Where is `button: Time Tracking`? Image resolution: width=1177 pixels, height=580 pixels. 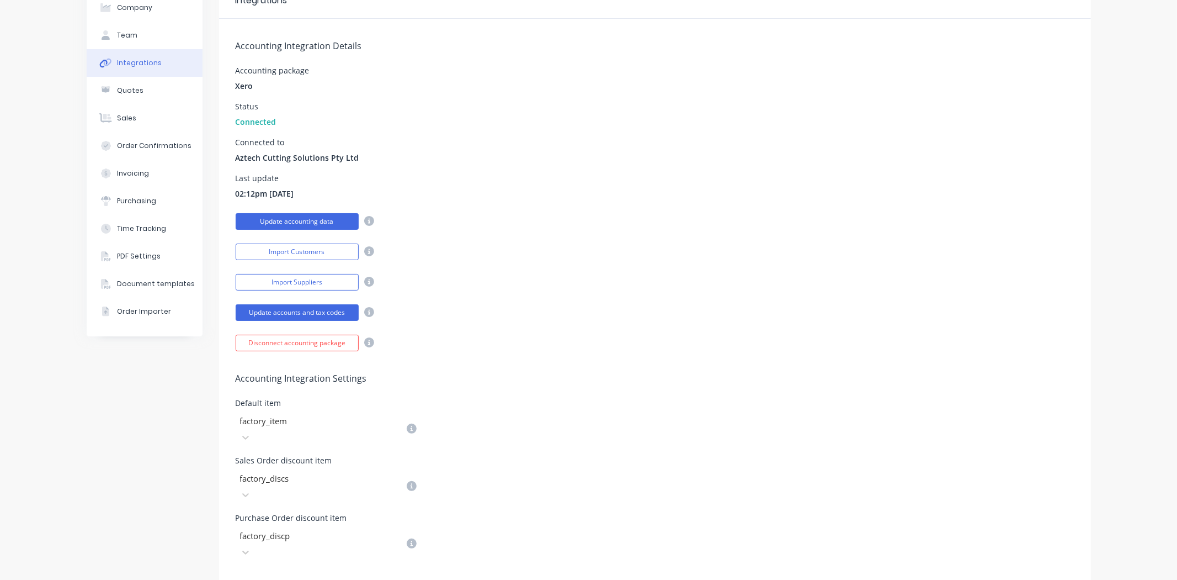
button: Time Tracking is located at coordinates (145, 229).